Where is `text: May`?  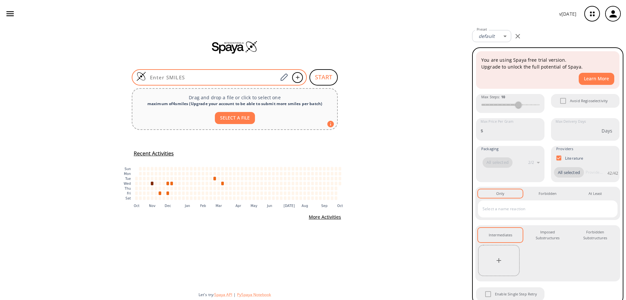
text: May is located at coordinates (254, 205).